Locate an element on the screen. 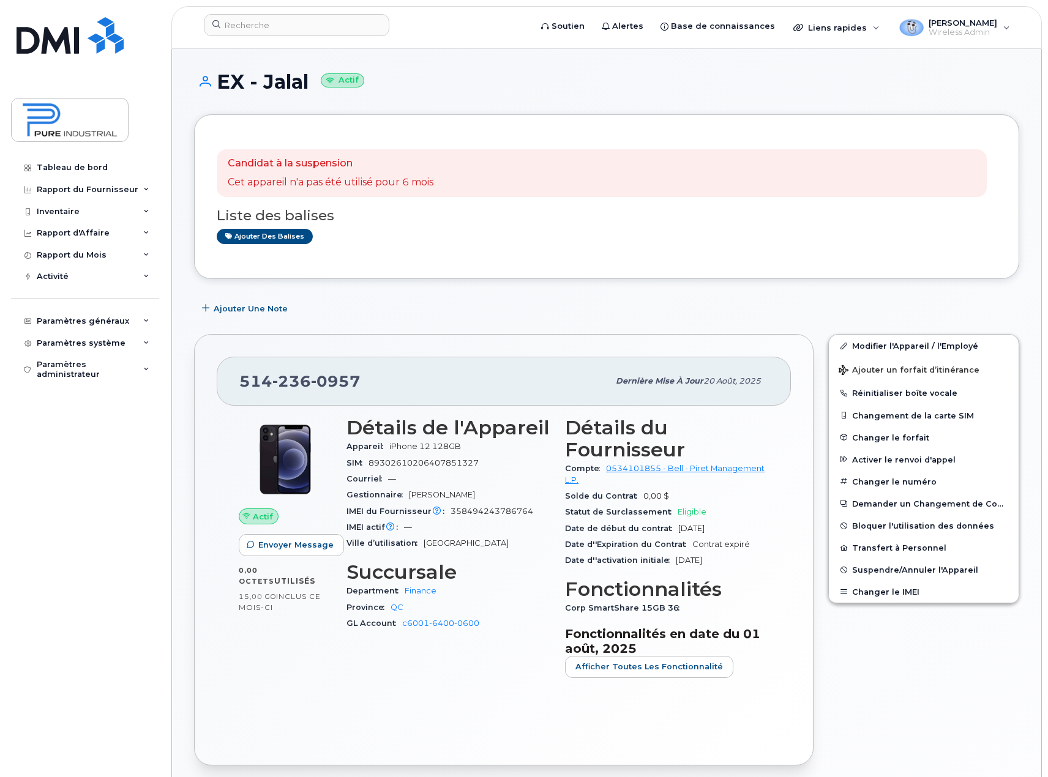  span: 514 is located at coordinates (300, 381).